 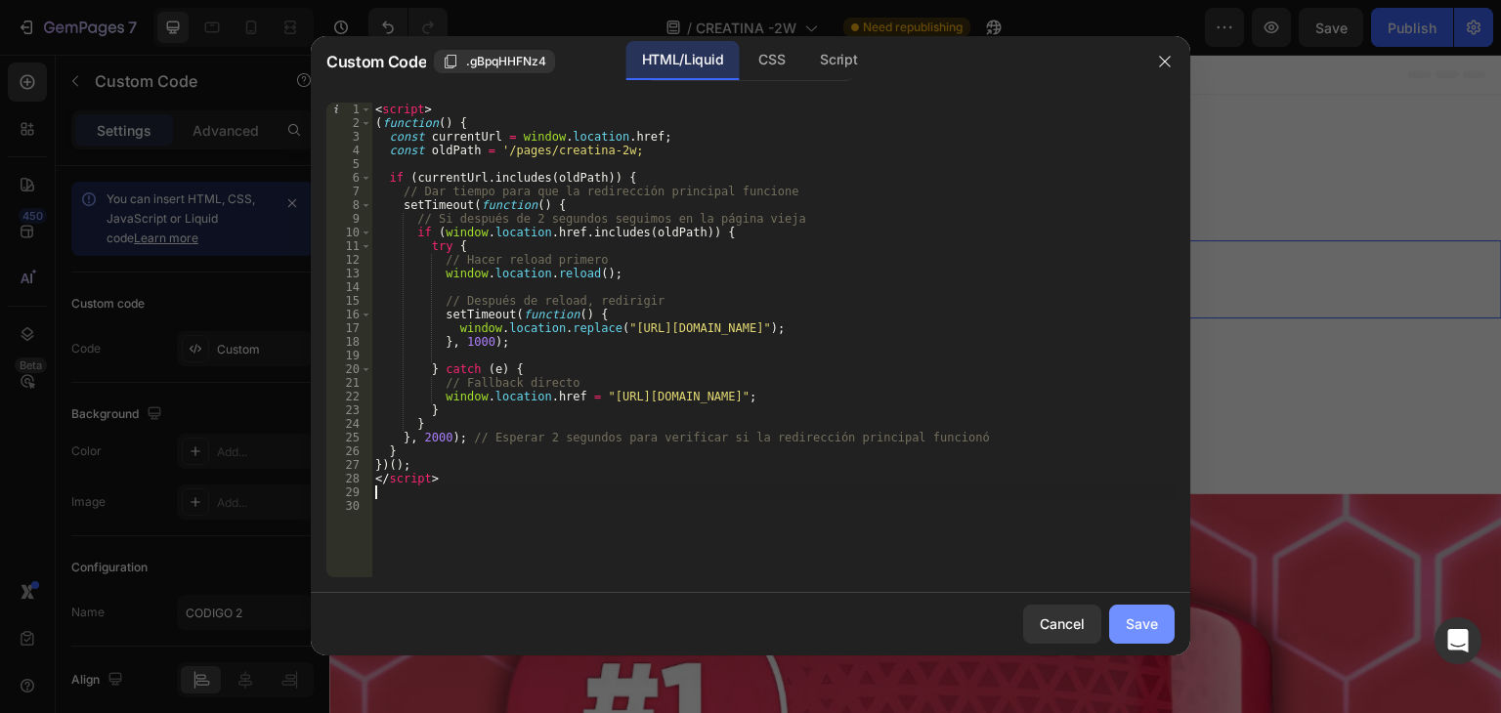 What do you see at coordinates (1141, 624) in the screenshot?
I see `button: Save` at bounding box center [1141, 624].